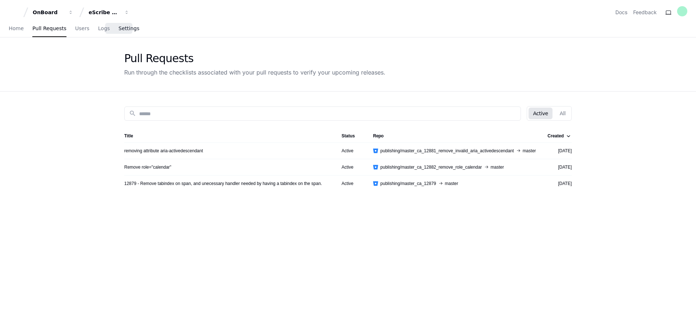 The height and width of the screenshot is (334, 696). I want to click on a: Pull Requests, so click(49, 29).